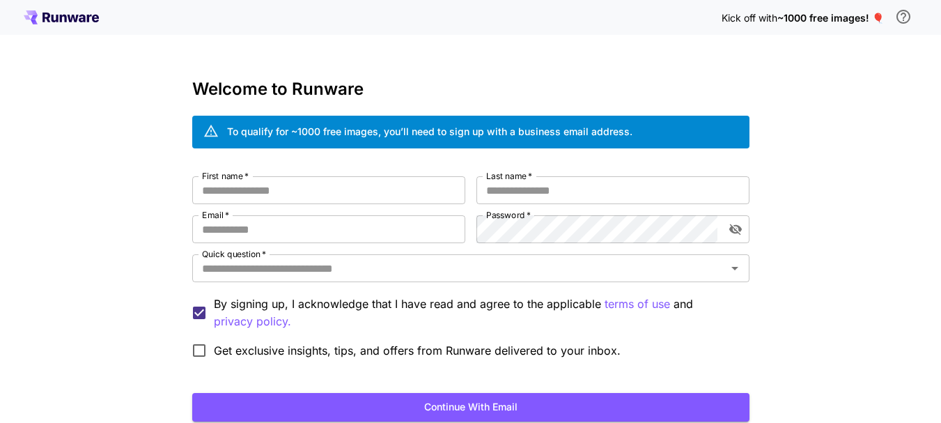  Describe the element at coordinates (471, 407) in the screenshot. I see `button: Continue with email` at that location.